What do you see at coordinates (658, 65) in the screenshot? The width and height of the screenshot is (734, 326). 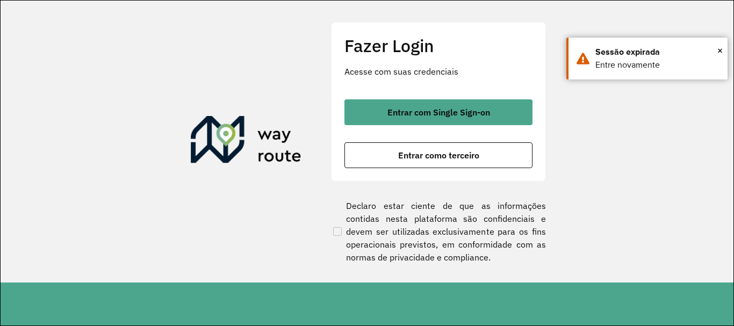 I see `div: Entre novamente` at bounding box center [658, 65].